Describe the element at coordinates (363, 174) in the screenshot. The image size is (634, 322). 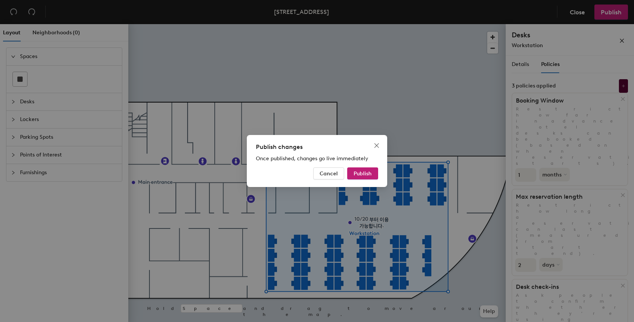
I see `span: Publish` at that location.